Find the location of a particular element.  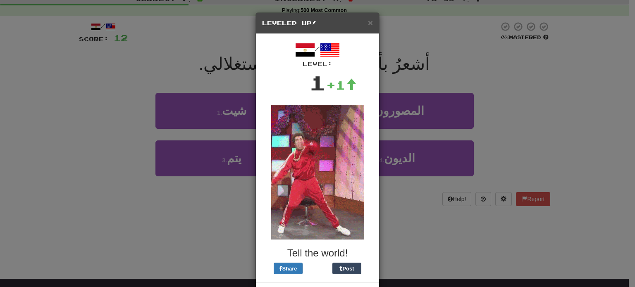

button: Close is located at coordinates (371, 22).